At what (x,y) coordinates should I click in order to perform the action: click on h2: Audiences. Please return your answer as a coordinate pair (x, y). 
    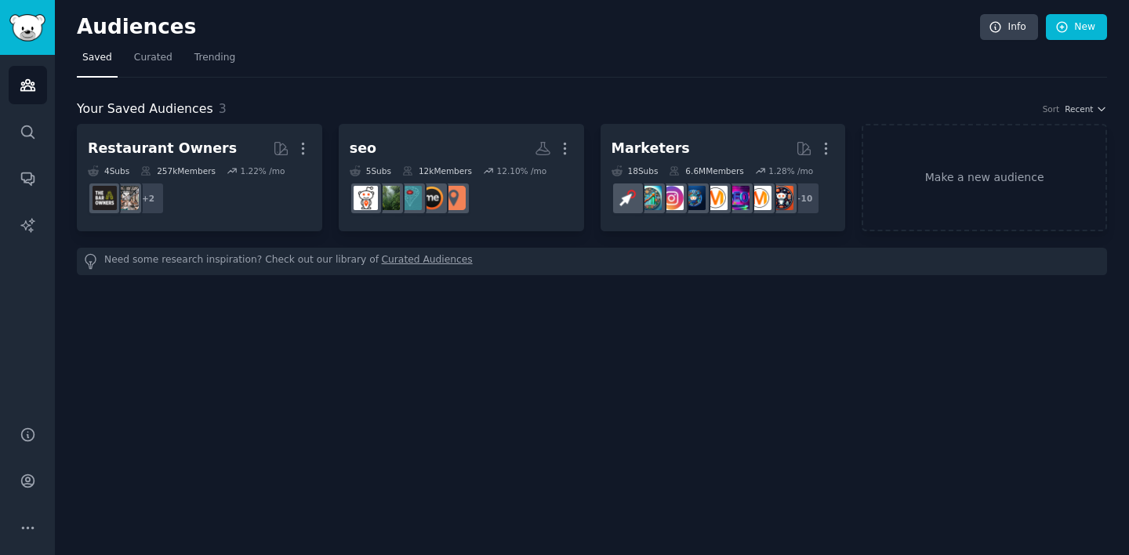
    Looking at the image, I should click on (528, 27).